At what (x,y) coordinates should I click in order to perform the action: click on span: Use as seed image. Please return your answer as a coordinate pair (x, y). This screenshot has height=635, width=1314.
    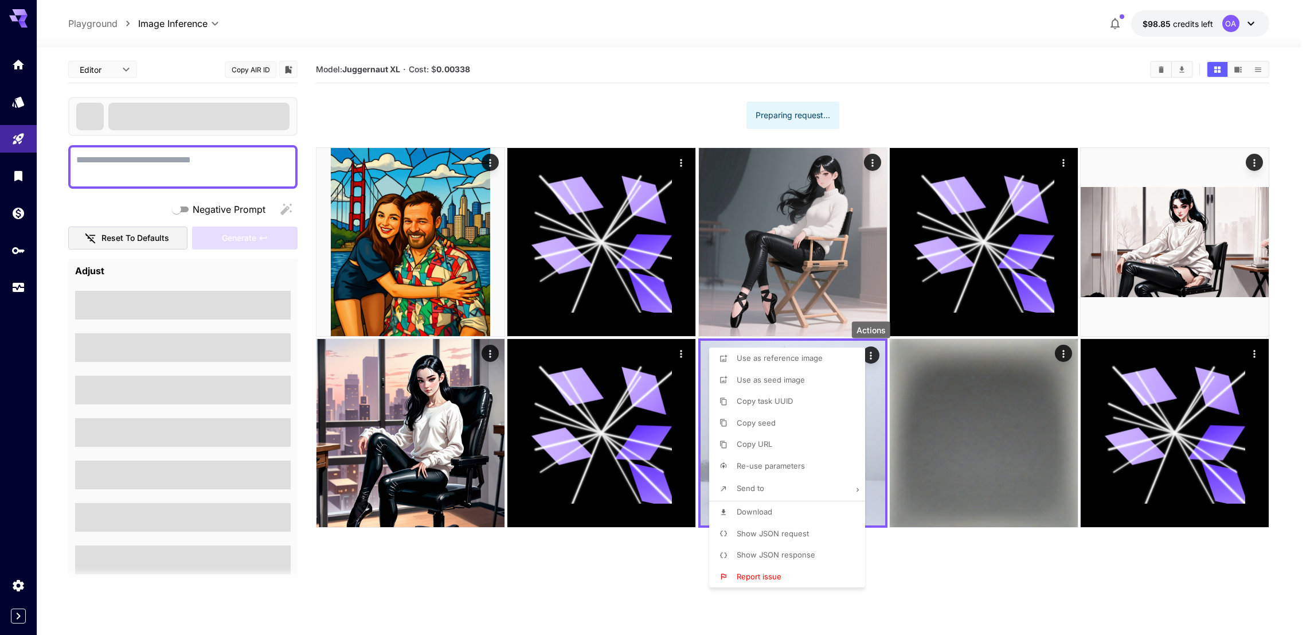
    Looking at the image, I should click on (771, 380).